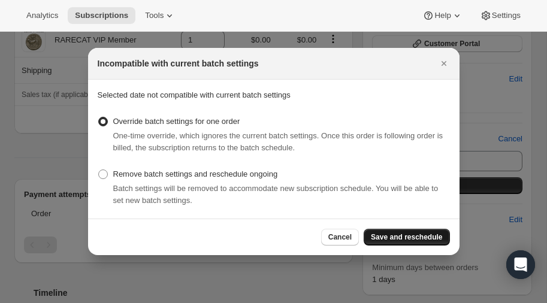  Describe the element at coordinates (278, 141) in the screenshot. I see `span: One-time override, which ignores the current batch settings. Once this order is following order i...` at that location.